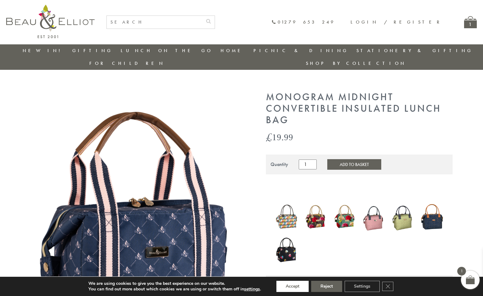 This screenshot has width=483, height=296. Describe the element at coordinates (287, 217) in the screenshot. I see `img: Carnaby eclipse convertible lunch bag` at that location.